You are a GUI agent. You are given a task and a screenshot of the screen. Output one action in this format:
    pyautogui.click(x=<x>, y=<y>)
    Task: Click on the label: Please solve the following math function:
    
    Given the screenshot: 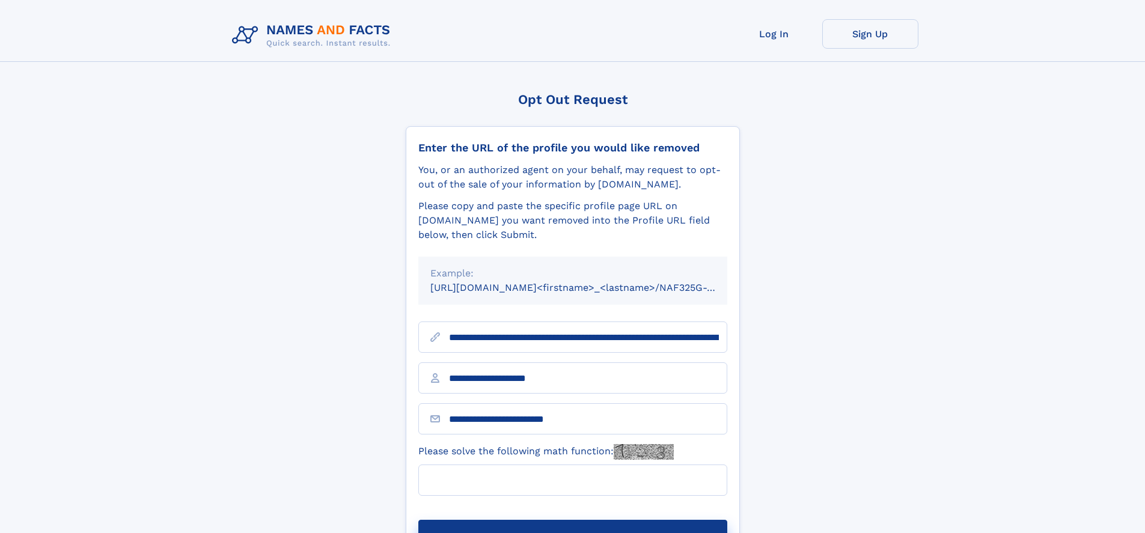 What is the action you would take?
    pyautogui.click(x=546, y=452)
    